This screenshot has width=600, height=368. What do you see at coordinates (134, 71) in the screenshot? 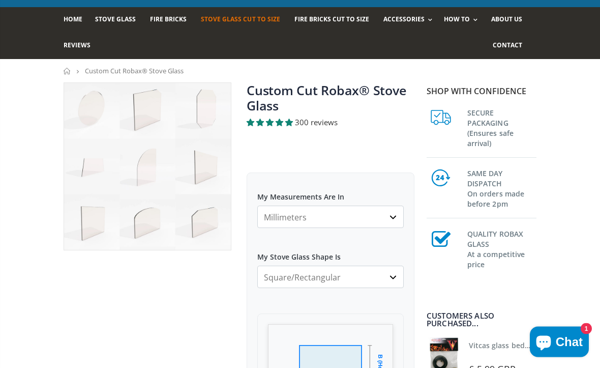
I see `span: Custom Cut Robax® Stove Glass` at bounding box center [134, 71].